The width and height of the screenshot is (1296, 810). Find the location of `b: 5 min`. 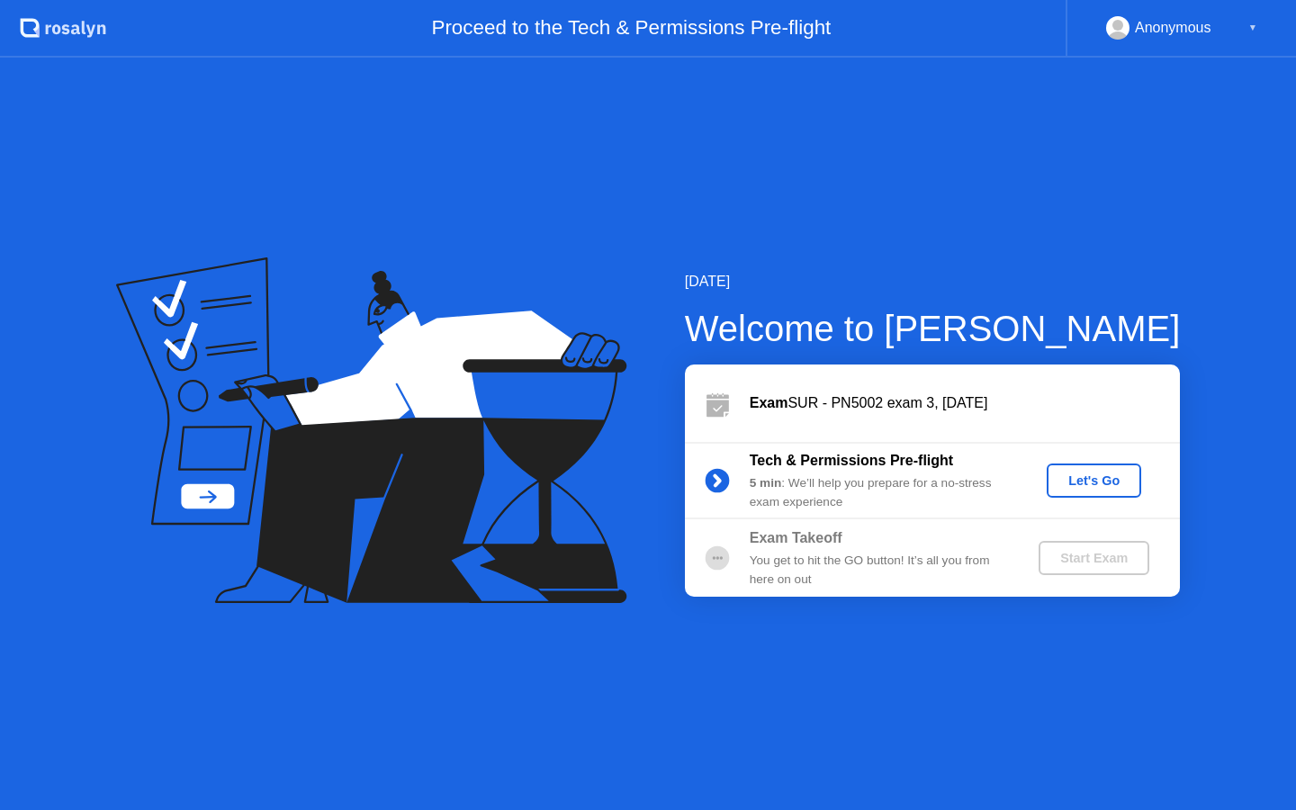

b: 5 min is located at coordinates (766, 482).